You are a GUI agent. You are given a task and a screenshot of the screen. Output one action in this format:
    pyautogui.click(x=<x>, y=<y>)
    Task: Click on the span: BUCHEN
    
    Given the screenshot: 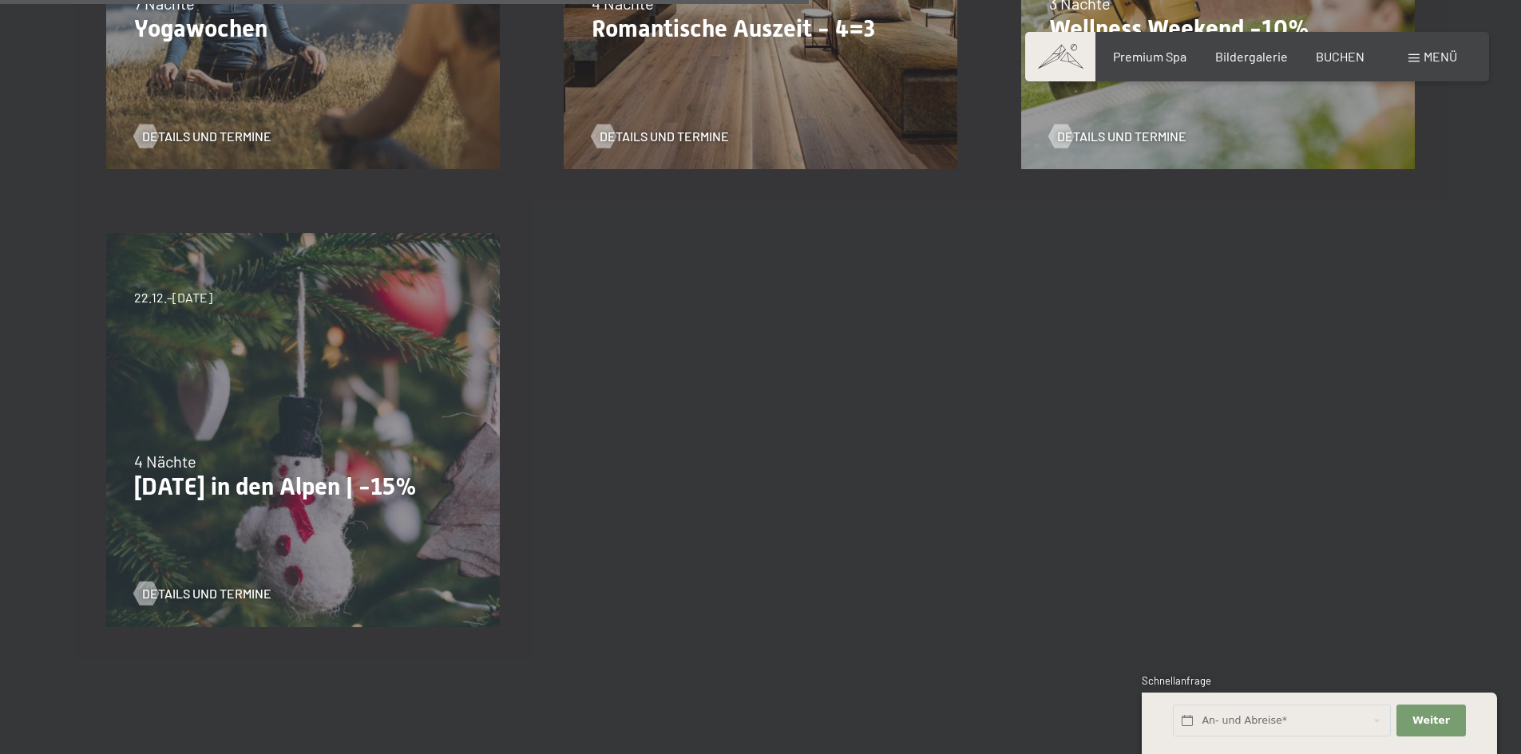 What is the action you would take?
    pyautogui.click(x=1339, y=56)
    